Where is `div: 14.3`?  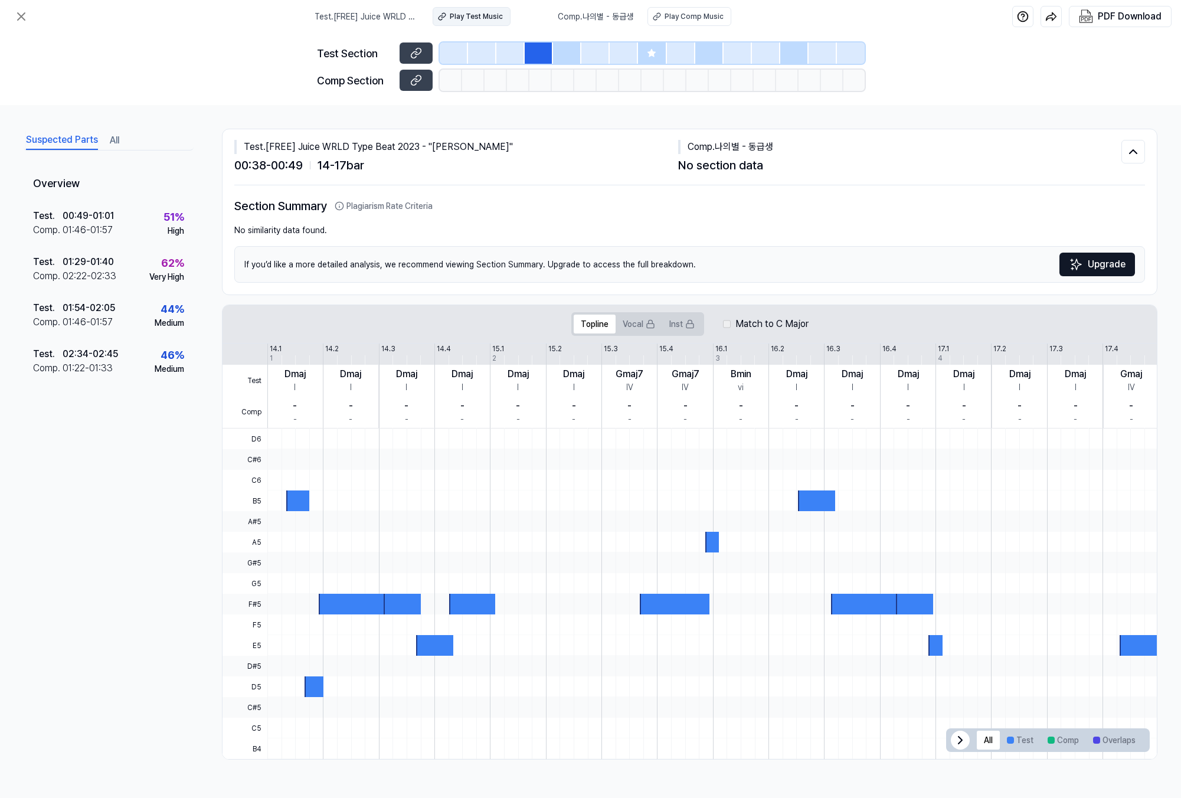
div: 14.3 is located at coordinates (388, 349).